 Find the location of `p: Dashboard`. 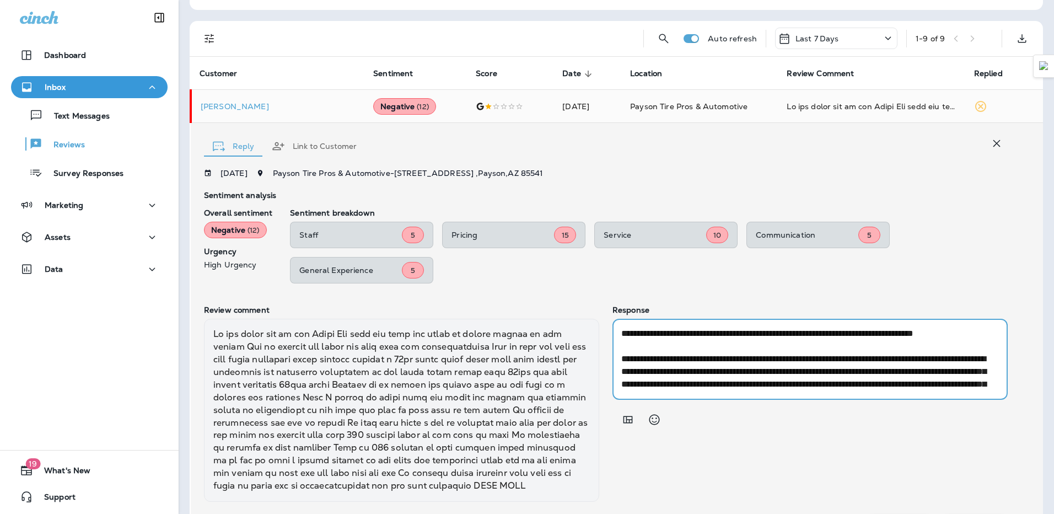

p: Dashboard is located at coordinates (65, 55).